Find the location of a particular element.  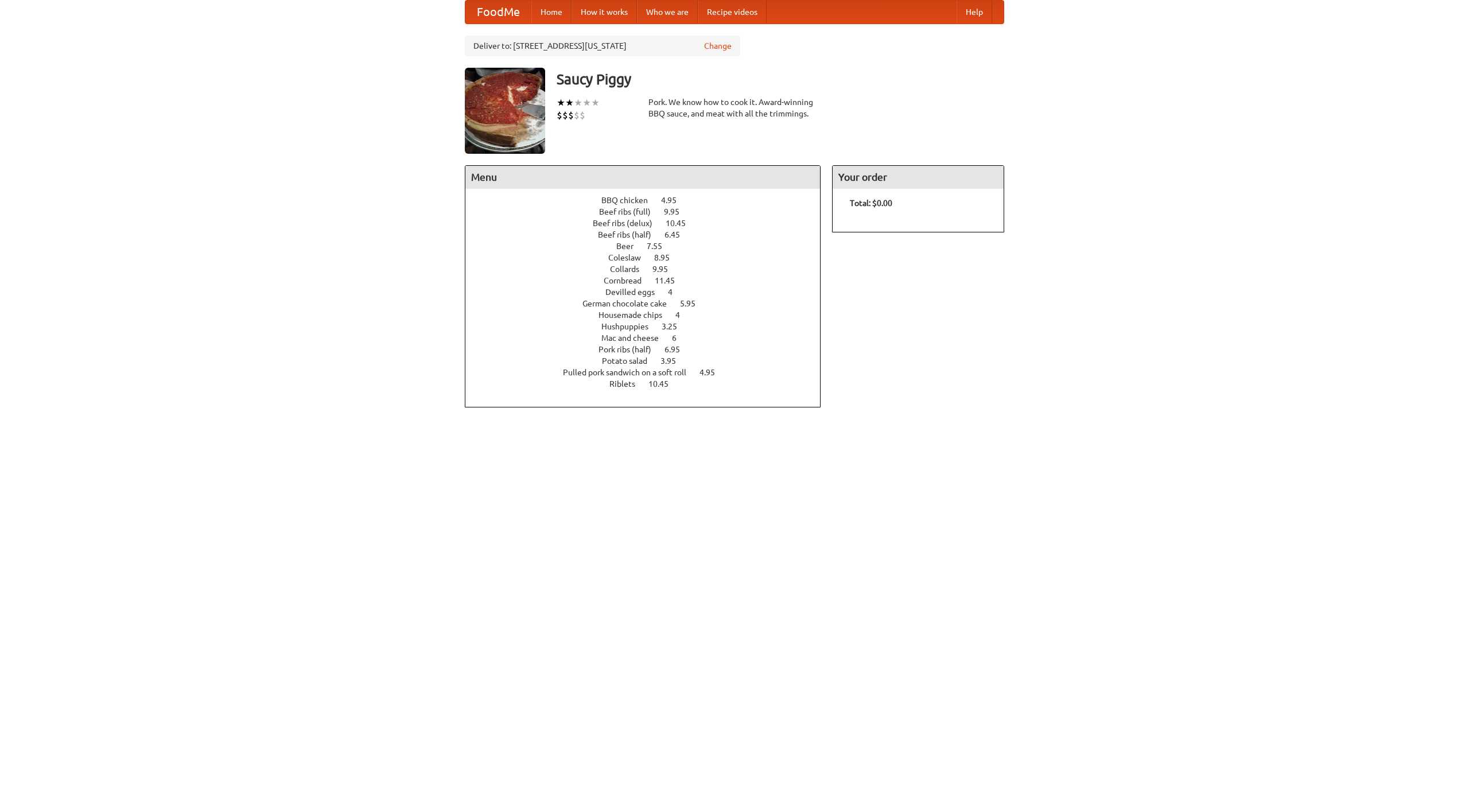

a: Change is located at coordinates (718, 46).